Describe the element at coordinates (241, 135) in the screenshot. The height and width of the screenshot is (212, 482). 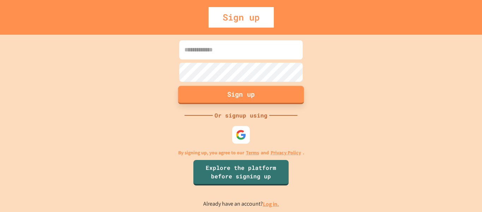
I see `img: google-icon.svg` at that location.